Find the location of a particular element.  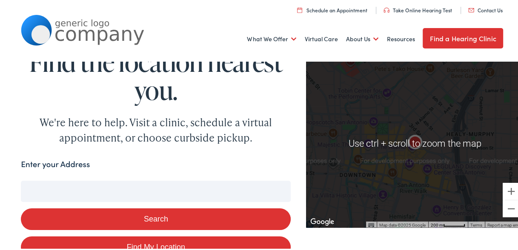

a: Contact Us is located at coordinates (486, 9).